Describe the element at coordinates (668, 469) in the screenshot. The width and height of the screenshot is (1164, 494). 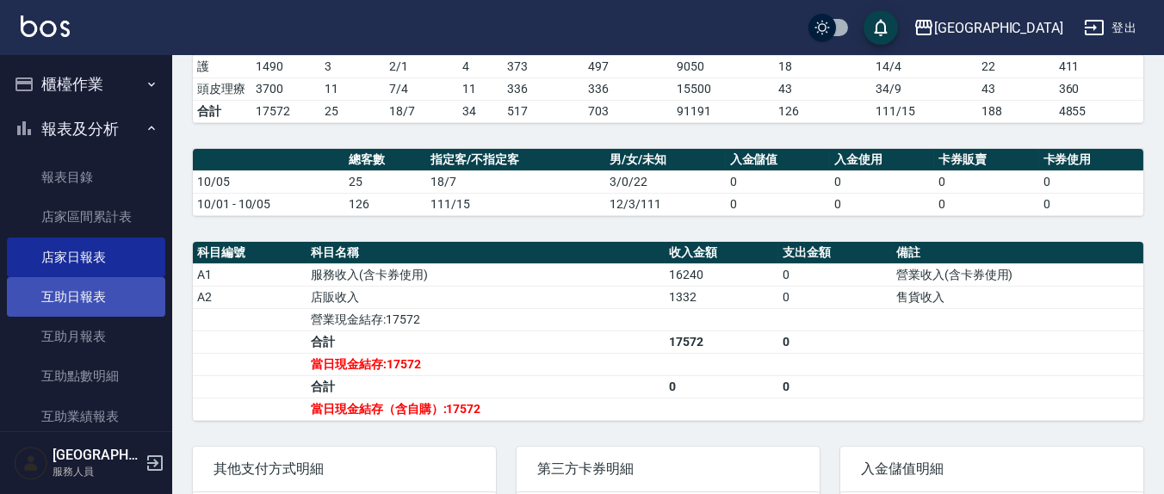
I see `span: 第三方卡券明細` at that location.